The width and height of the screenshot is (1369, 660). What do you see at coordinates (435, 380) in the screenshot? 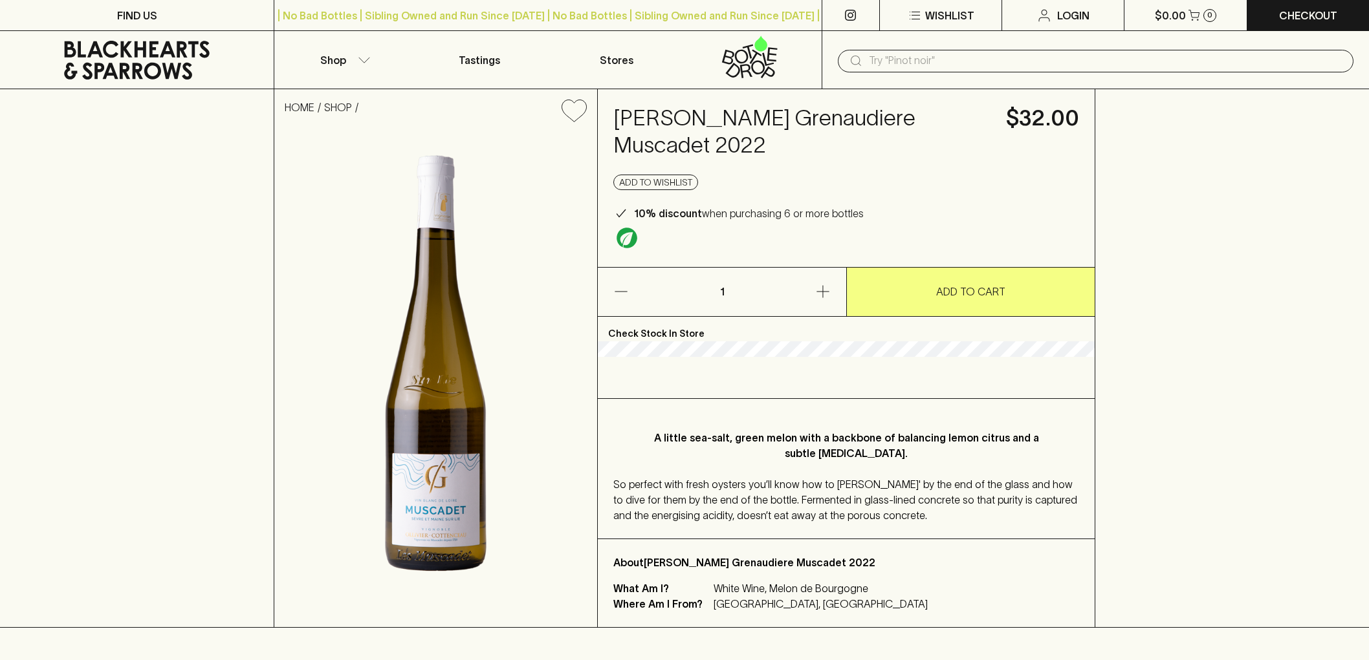
I see `img: 35855.png` at bounding box center [435, 380].